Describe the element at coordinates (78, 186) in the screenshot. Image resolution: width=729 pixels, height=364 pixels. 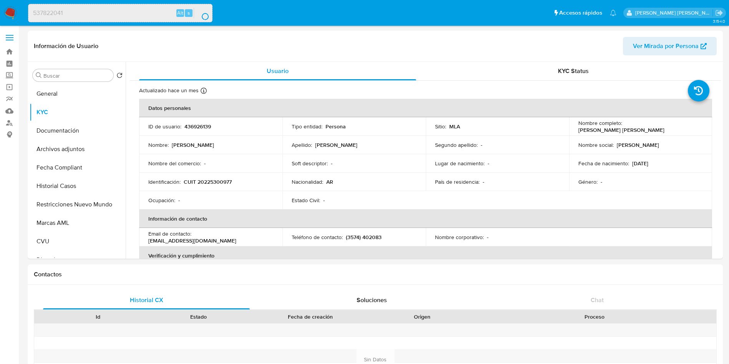
I see `button: Historial Casos` at that location.